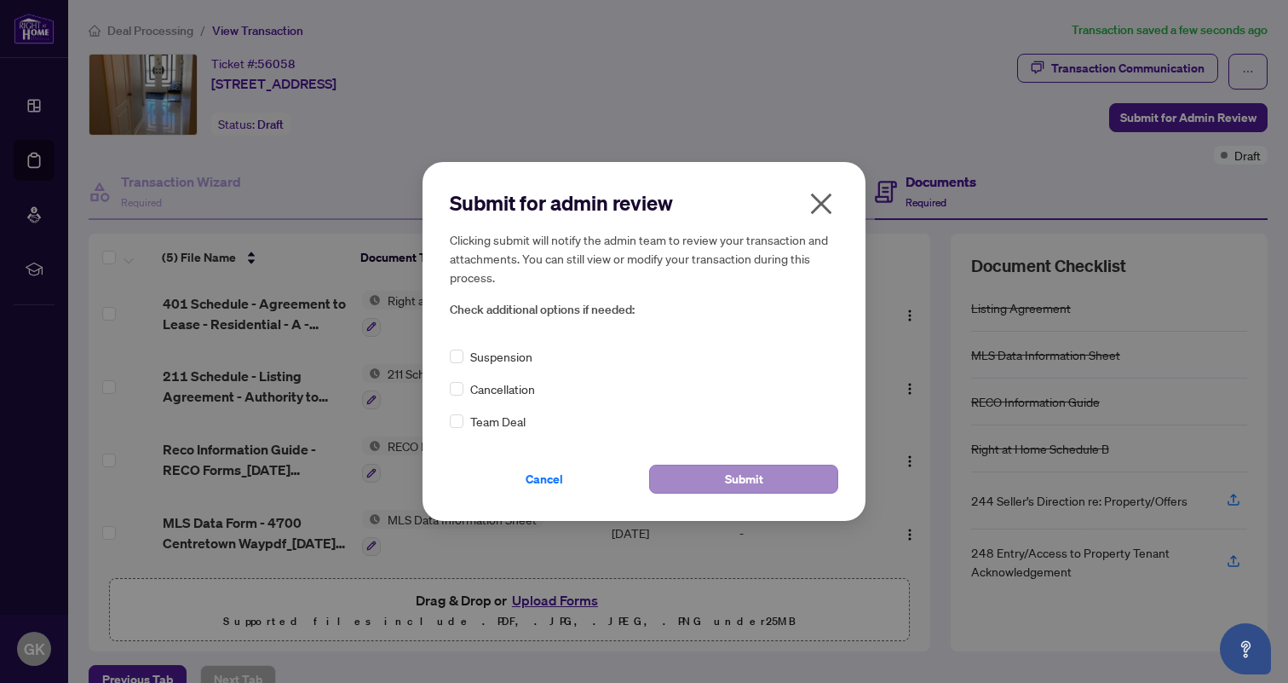 This screenshot has width=1288, height=683. What do you see at coordinates (644, 309) in the screenshot?
I see `span: Check additional options if needed:` at bounding box center [644, 309].